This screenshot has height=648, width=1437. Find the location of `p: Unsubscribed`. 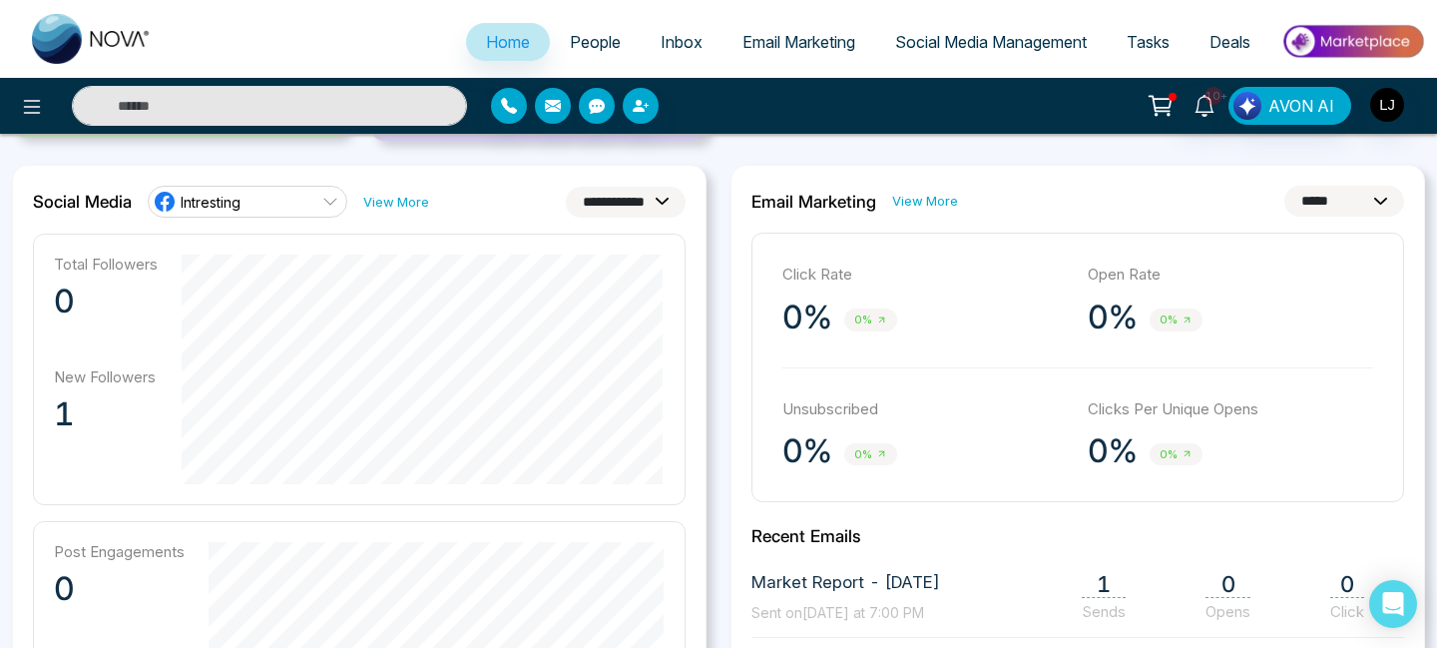

p: Unsubscribed is located at coordinates (925, 409).